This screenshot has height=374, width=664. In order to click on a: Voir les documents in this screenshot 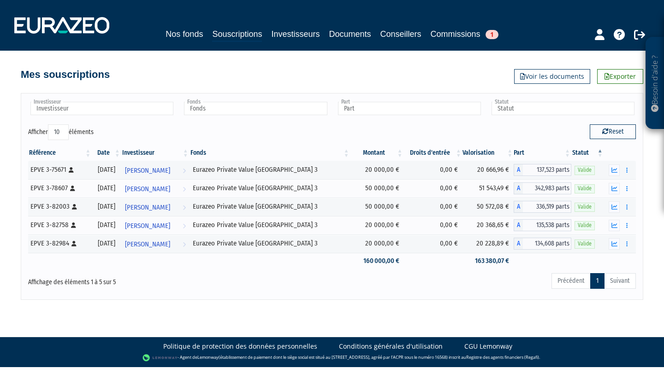, I will do `click(552, 77)`.